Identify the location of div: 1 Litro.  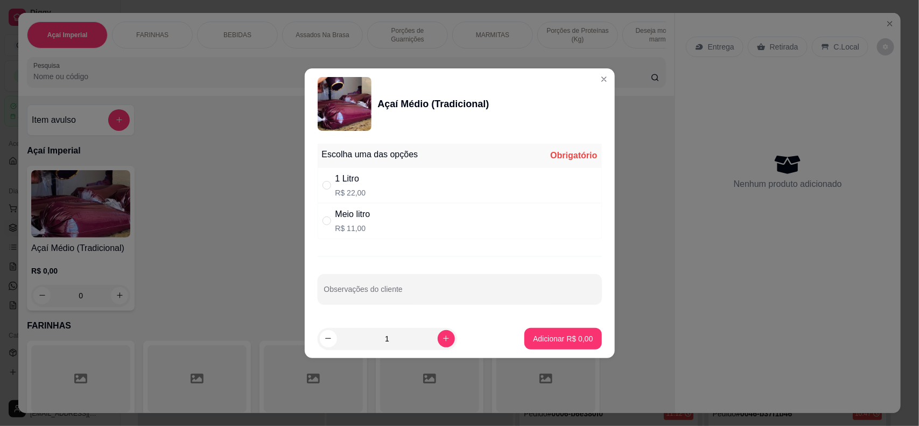
(351, 179).